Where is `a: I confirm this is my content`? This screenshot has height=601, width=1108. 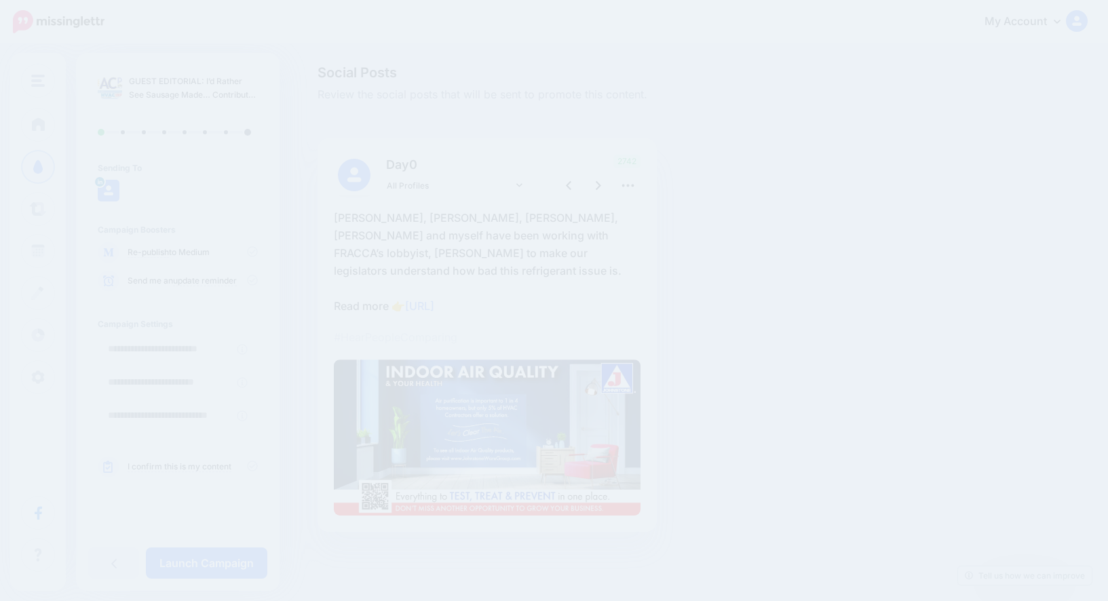
a: I confirm this is my content is located at coordinates (179, 467).